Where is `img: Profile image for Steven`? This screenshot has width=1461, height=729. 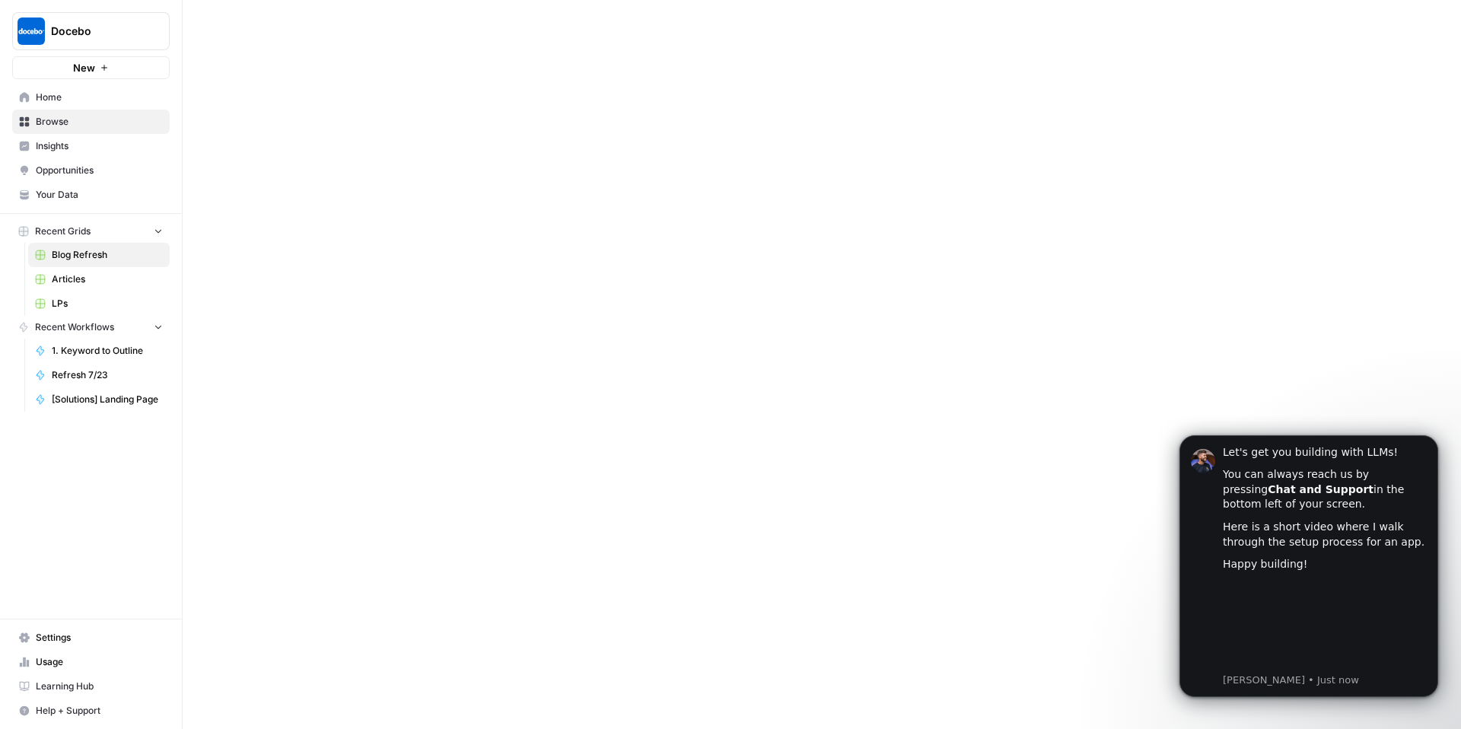 img: Profile image for Steven is located at coordinates (46, 45).